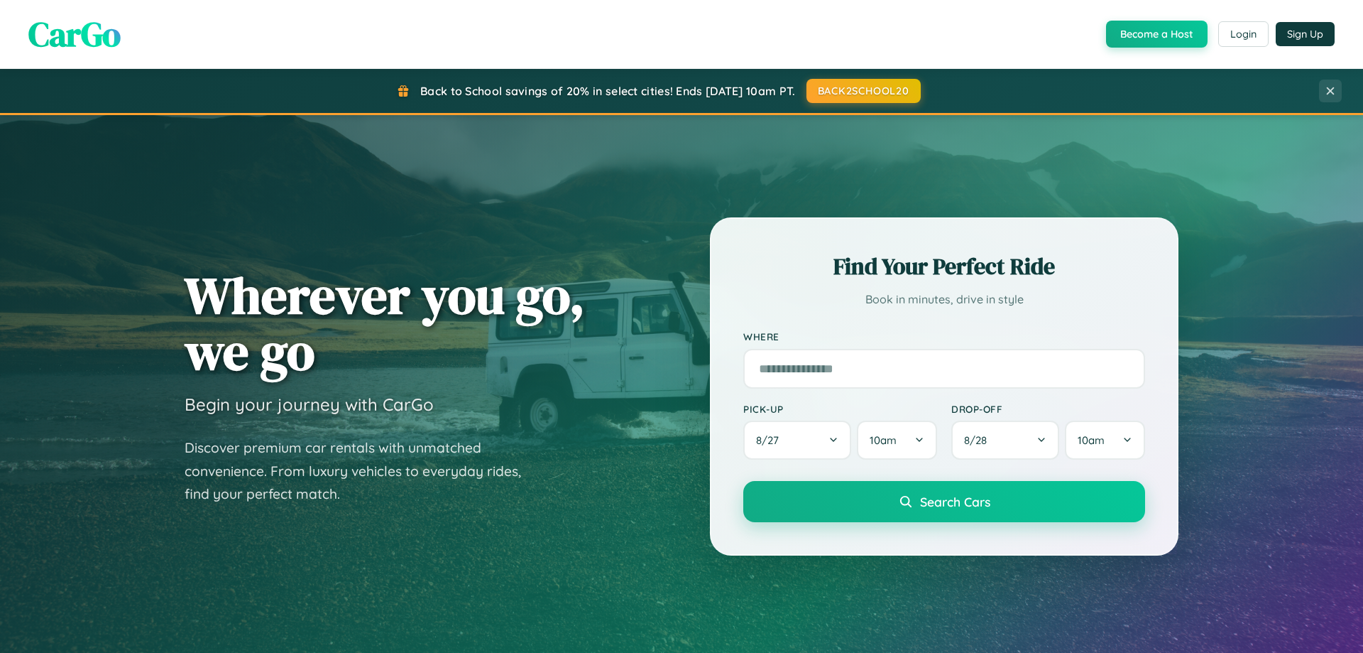 Image resolution: width=1363 pixels, height=653 pixels. What do you see at coordinates (955, 501) in the screenshot?
I see `span: Search Cars` at bounding box center [955, 501].